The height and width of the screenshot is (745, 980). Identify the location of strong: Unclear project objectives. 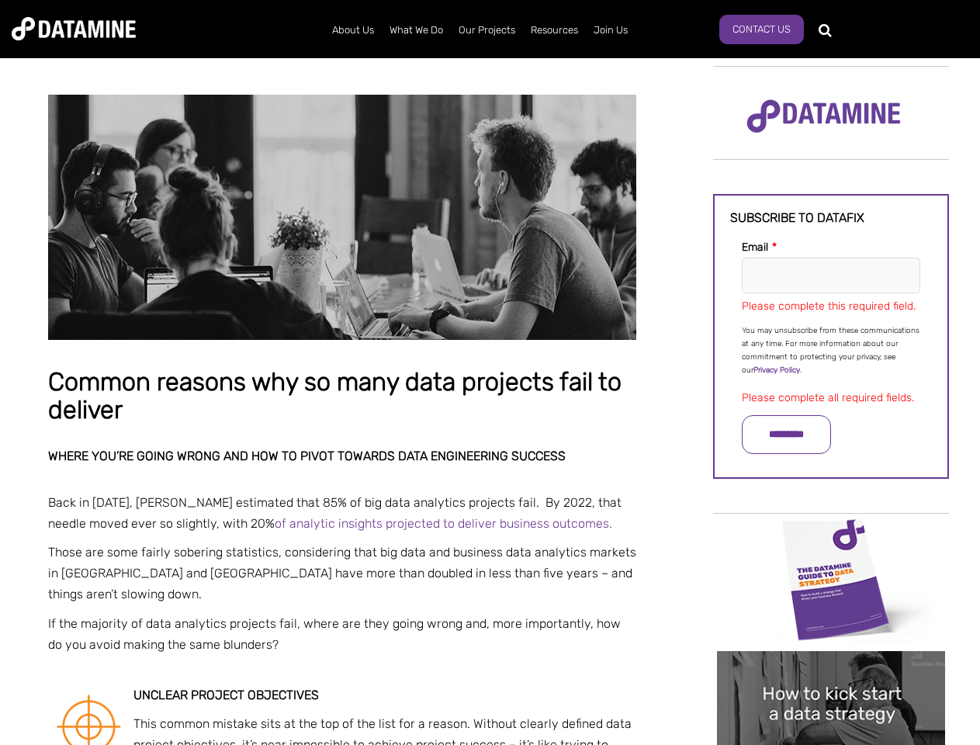
(226, 694).